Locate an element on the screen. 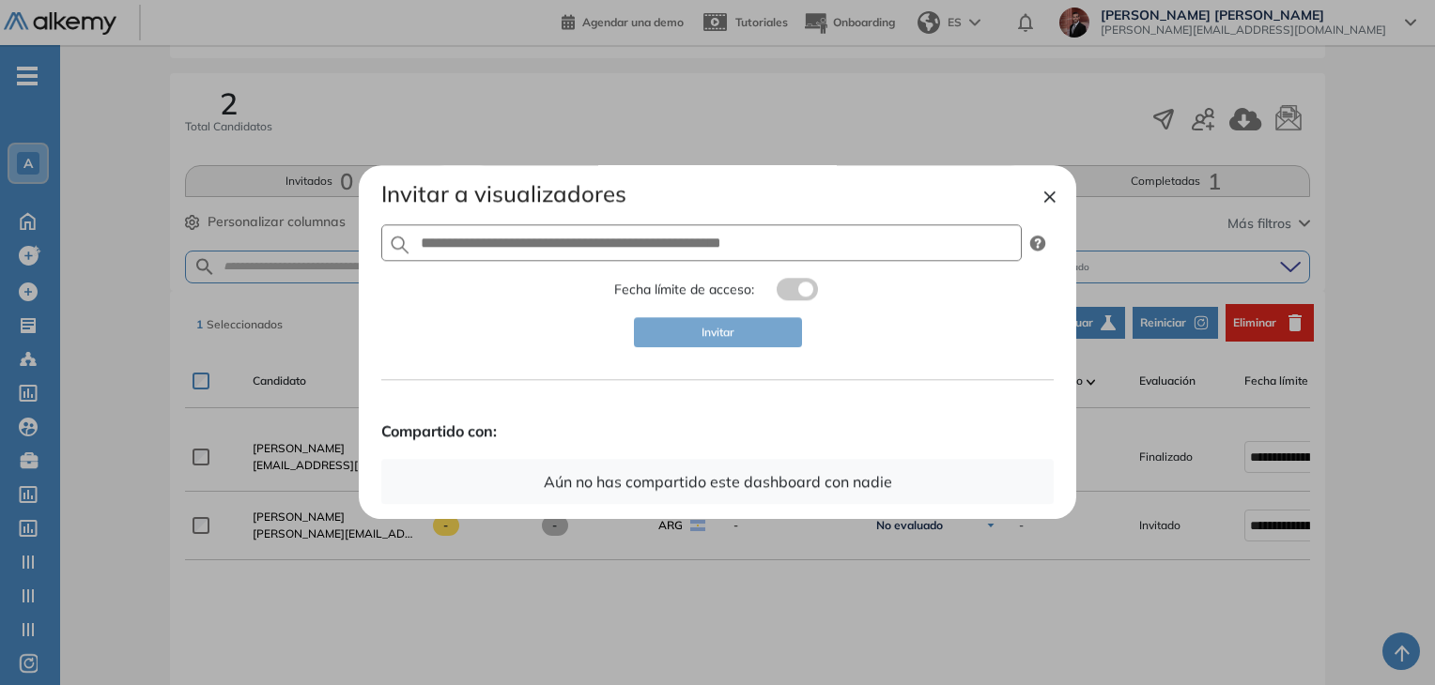 This screenshot has height=685, width=1435. span: Fecha límite de acceso: is located at coordinates (684, 289).